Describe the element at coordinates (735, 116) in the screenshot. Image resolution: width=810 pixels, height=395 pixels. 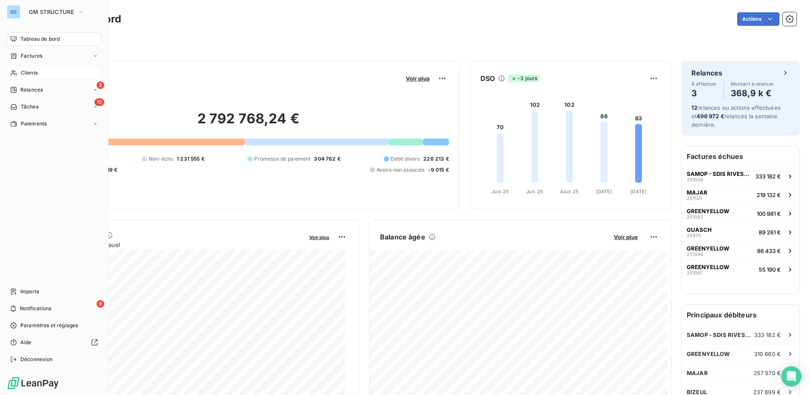
I see `span: relances ou actions effectuées et relancés la semaine dernière.` at that location.